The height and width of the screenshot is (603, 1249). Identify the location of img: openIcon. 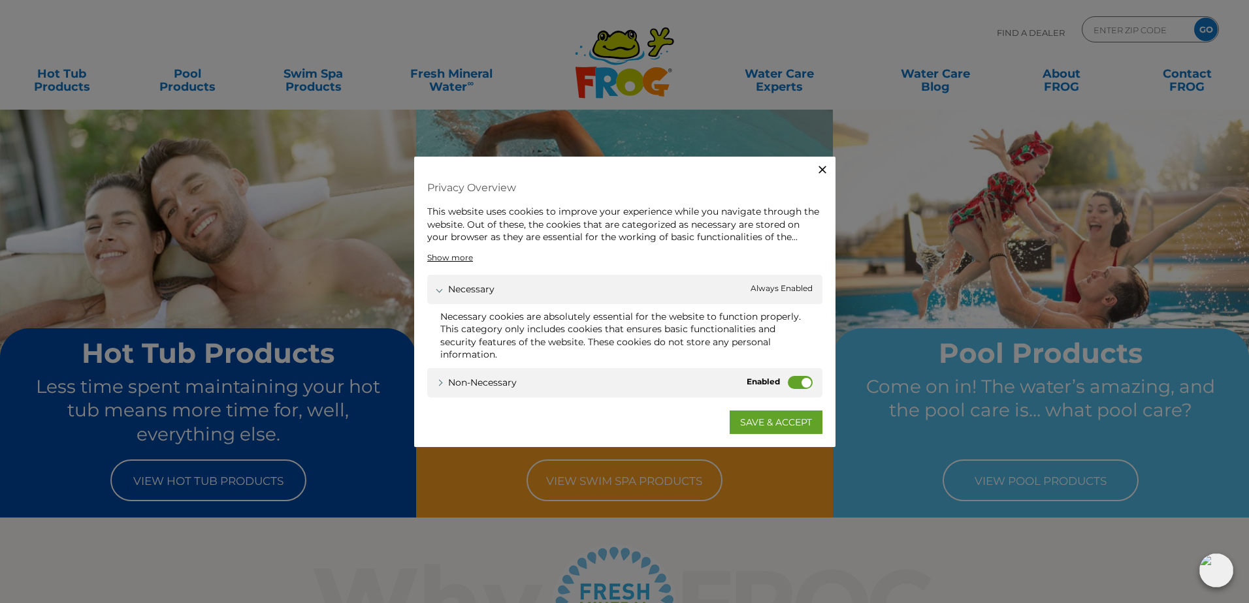
(1216, 571).